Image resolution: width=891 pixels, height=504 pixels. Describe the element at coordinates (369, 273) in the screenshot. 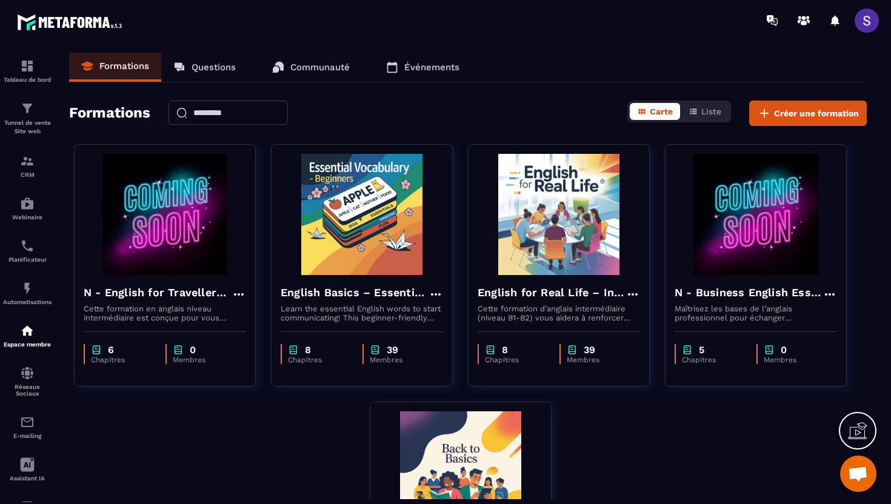

I see `a: formation-backgroundEnglish Basics – Essential Vocabulary for BeginnersLearn the essential Englis...` at that location.